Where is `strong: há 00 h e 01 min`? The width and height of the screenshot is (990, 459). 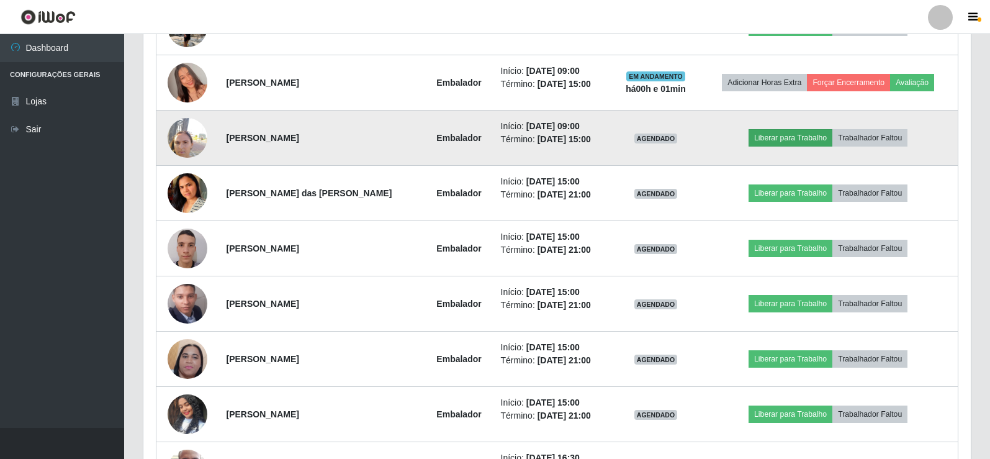 strong: há 00 h e 01 min is located at coordinates (655, 89).